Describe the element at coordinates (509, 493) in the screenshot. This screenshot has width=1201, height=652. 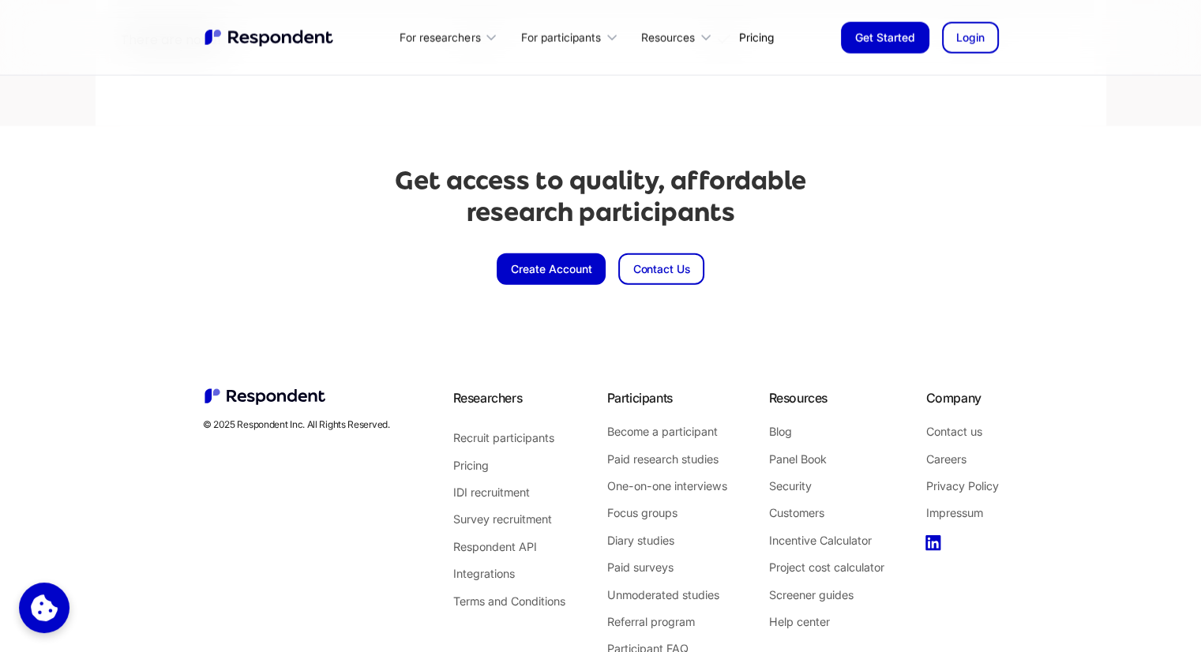
I see `a: IDI recruitment` at that location.